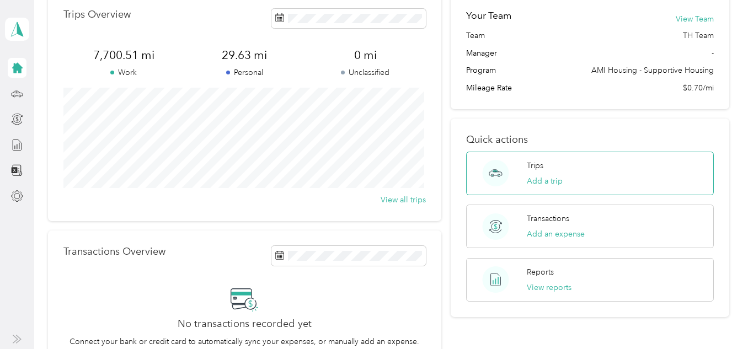 The height and width of the screenshot is (349, 748). I want to click on p: Trips, so click(535, 166).